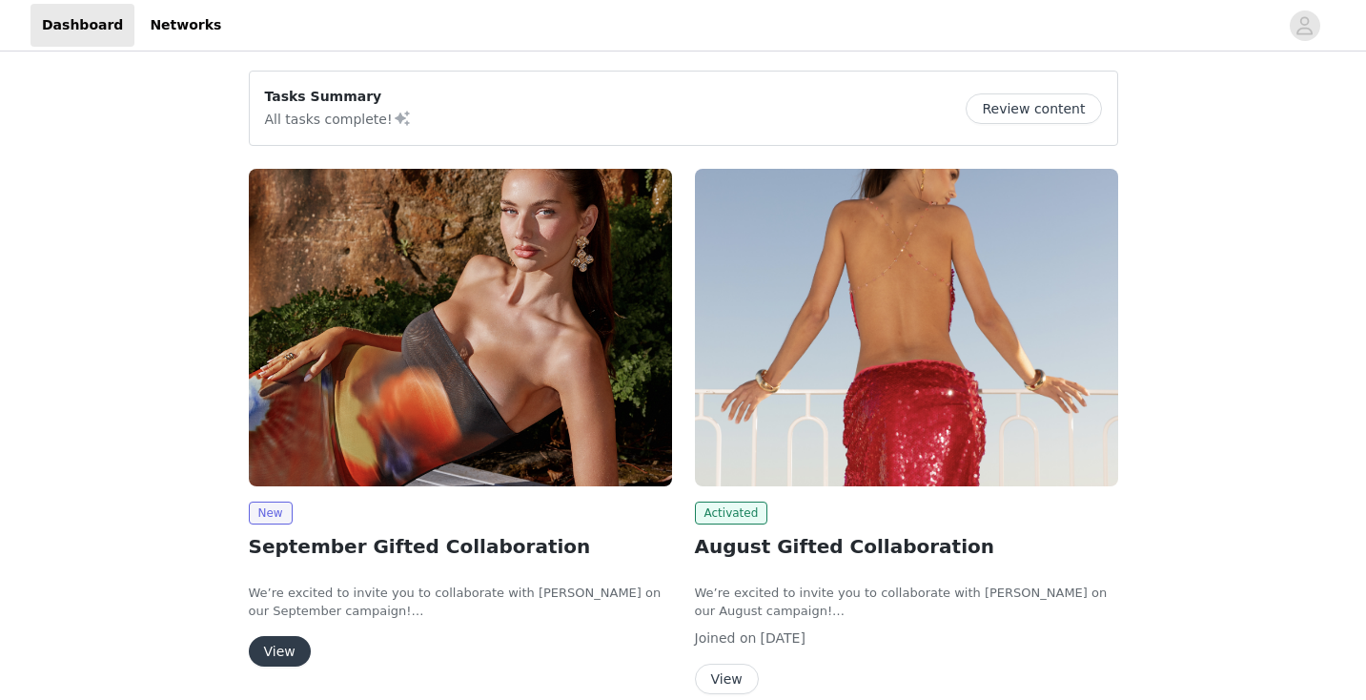 The height and width of the screenshot is (700, 1366). What do you see at coordinates (82, 25) in the screenshot?
I see `a: Dashboard` at bounding box center [82, 25].